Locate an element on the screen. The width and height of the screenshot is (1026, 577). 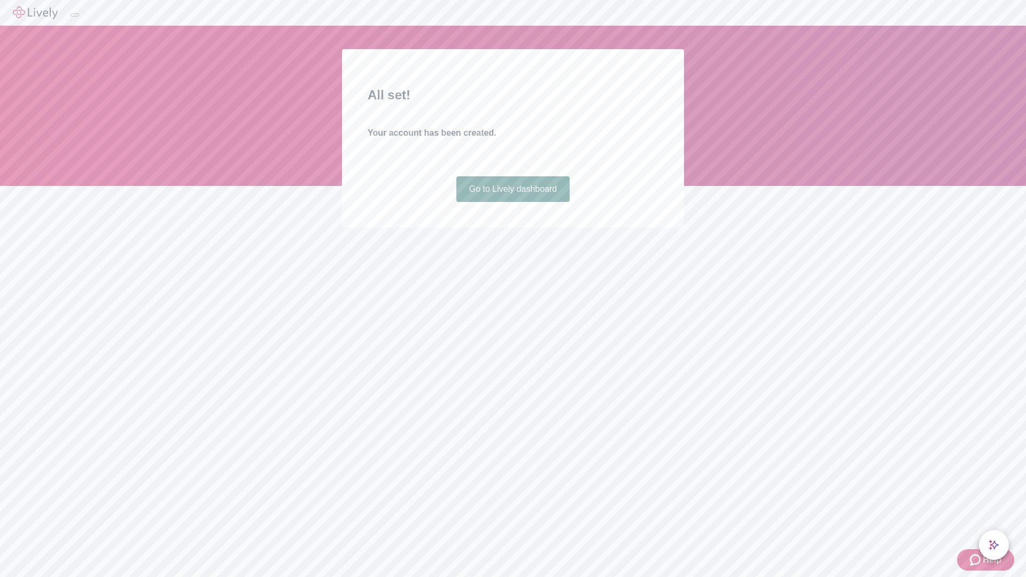
img: Lively is located at coordinates (35, 13).